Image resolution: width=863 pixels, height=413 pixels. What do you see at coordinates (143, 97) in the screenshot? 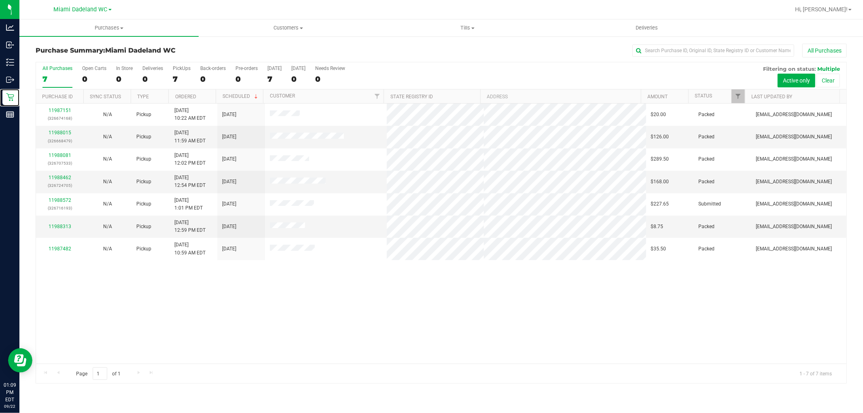
I see `a: Type` at bounding box center [143, 97].